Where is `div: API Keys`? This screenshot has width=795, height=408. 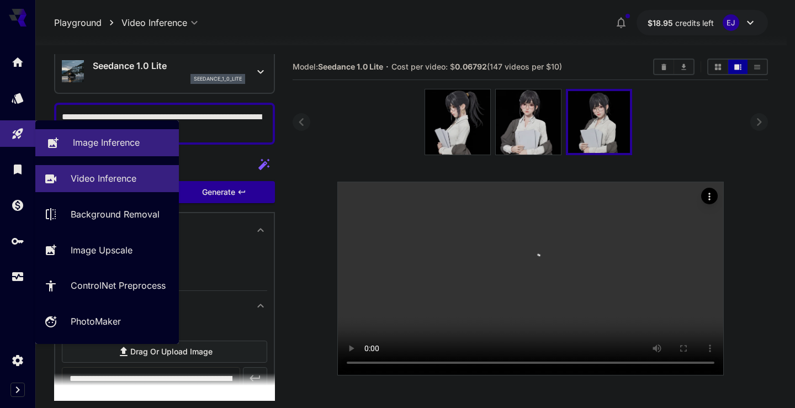 div: API Keys is located at coordinates (18, 241).